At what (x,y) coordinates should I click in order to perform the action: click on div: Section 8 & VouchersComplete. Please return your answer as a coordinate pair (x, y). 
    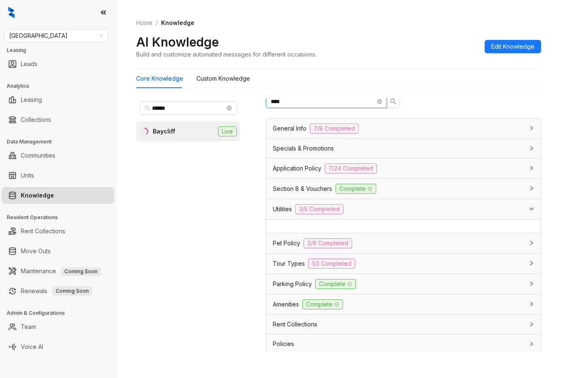
    Looking at the image, I should click on (404, 189).